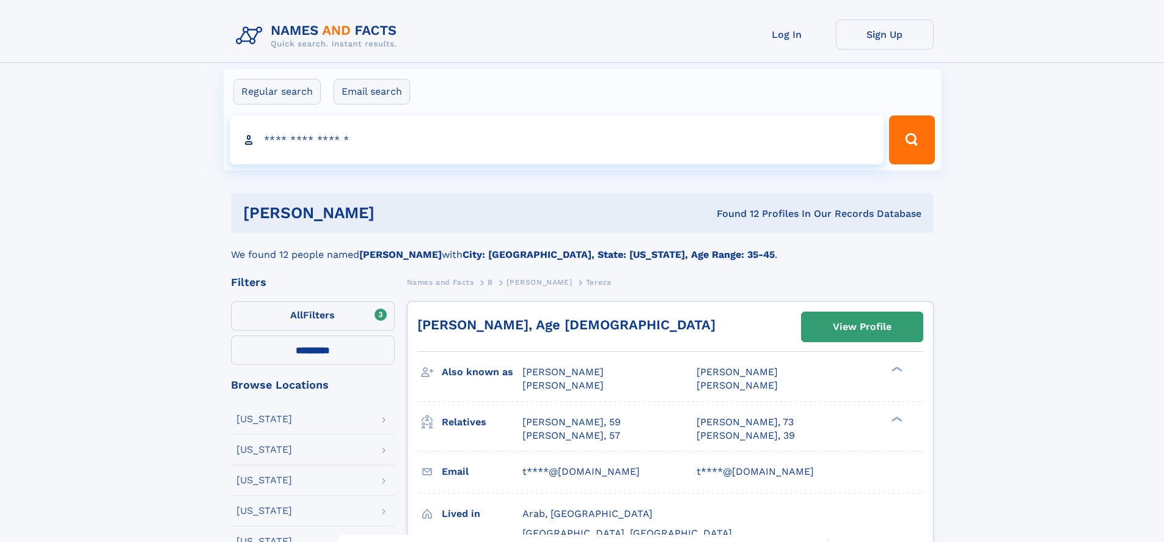 This screenshot has width=1164, height=542. I want to click on span: All, so click(296, 315).